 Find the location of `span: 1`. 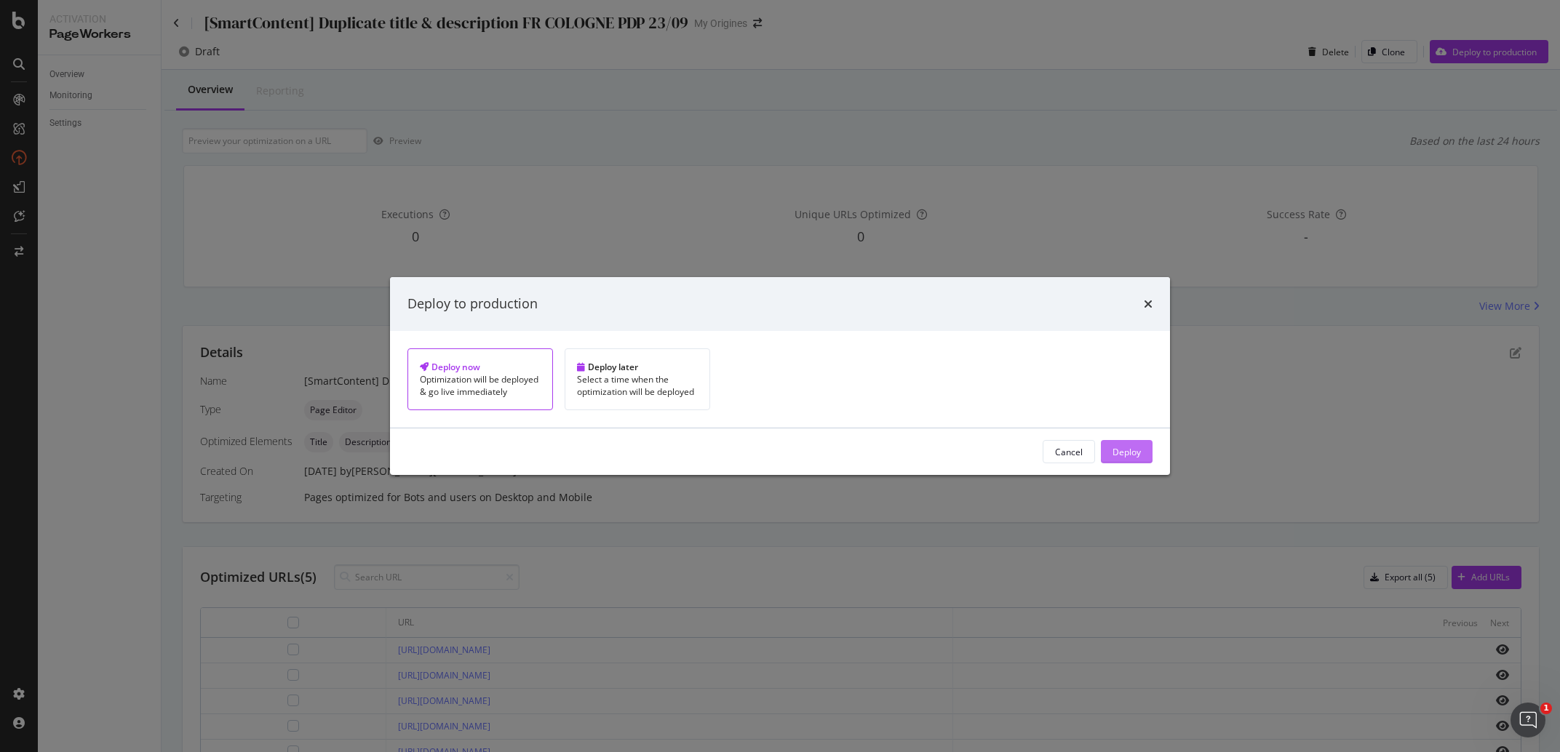

span: 1 is located at coordinates (1546, 709).